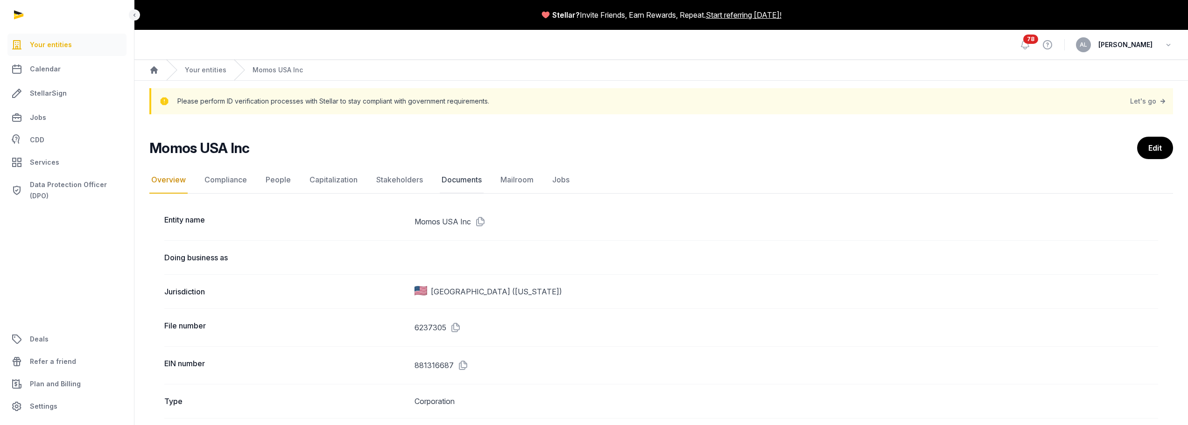  I want to click on a: Data Protection Officer (DPO), so click(67, 190).